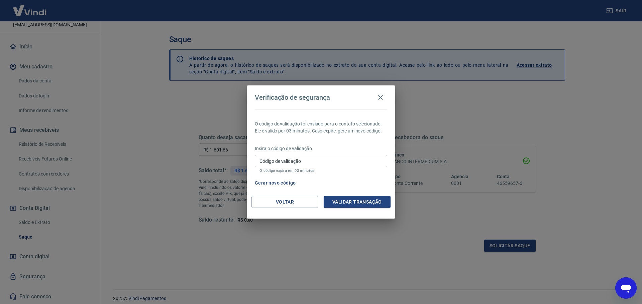  What do you see at coordinates (321, 128) in the screenshot?
I see `p: O código de validação foi enviado para o contato selecionado. Ele é válido por 03 minutos. Caso e...` at bounding box center [321, 128].